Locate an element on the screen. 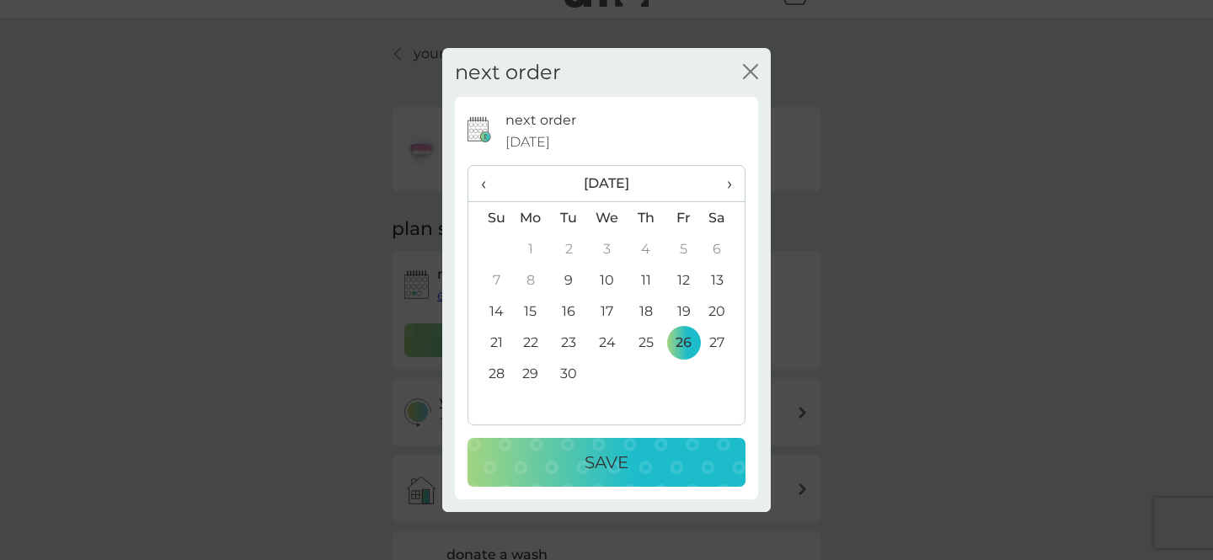 Image resolution: width=1213 pixels, height=560 pixels. td: 5 is located at coordinates (683, 248).